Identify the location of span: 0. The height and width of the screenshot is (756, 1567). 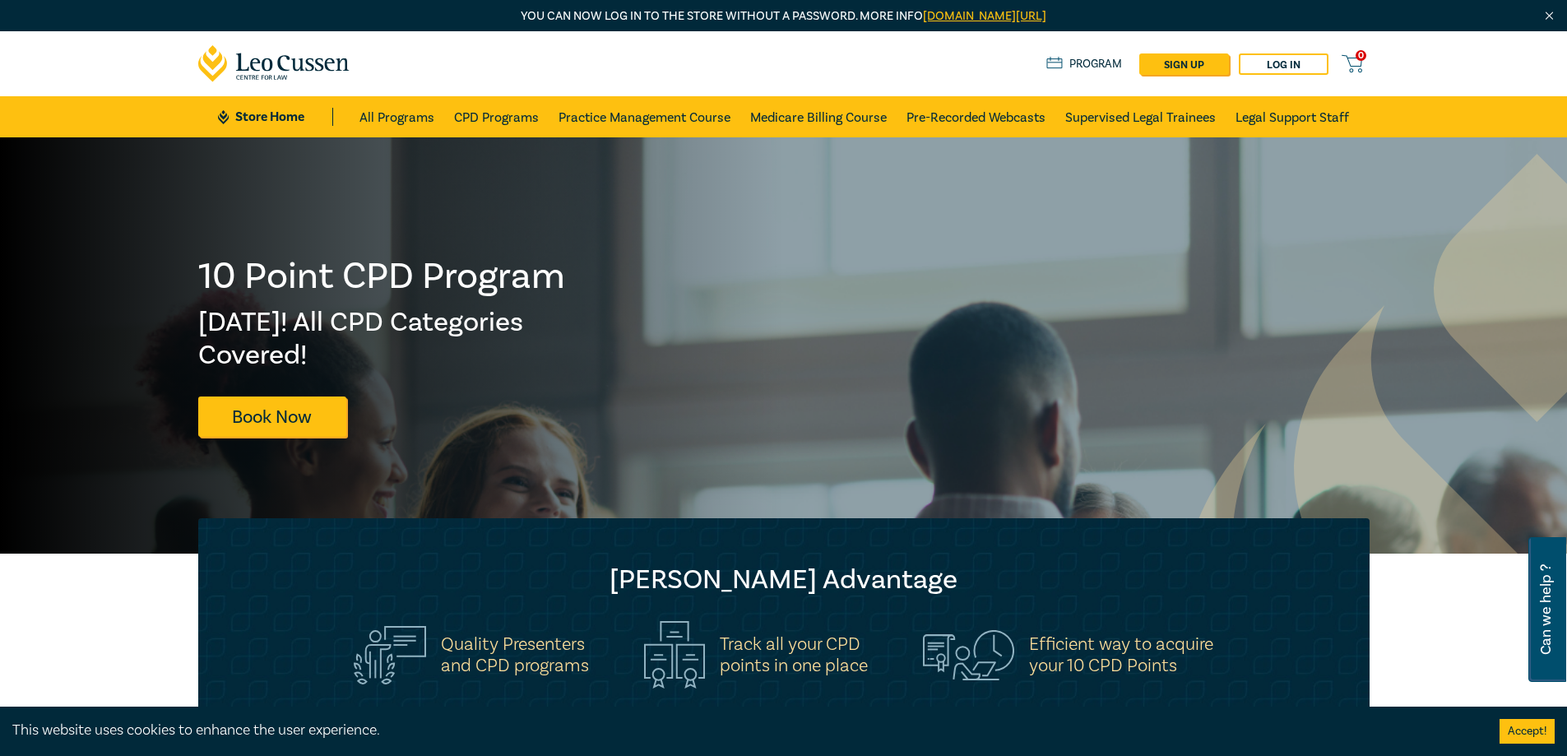
(1360, 55).